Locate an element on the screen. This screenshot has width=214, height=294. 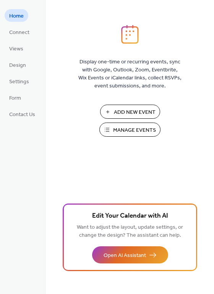
a: Connect is located at coordinates (19, 32).